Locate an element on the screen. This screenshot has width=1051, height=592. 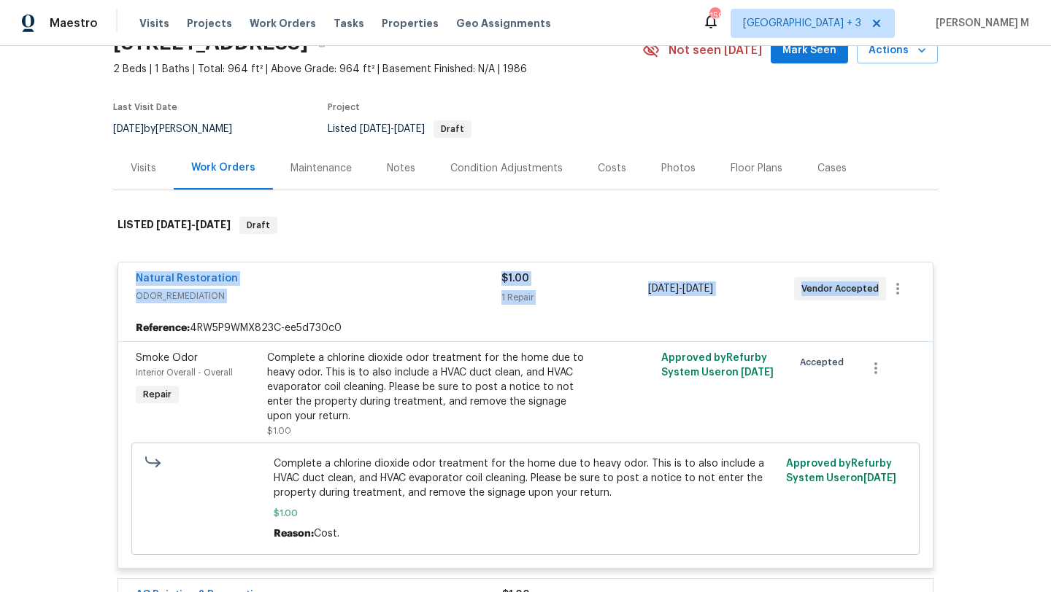
span: Cost. is located at coordinates (326, 534).